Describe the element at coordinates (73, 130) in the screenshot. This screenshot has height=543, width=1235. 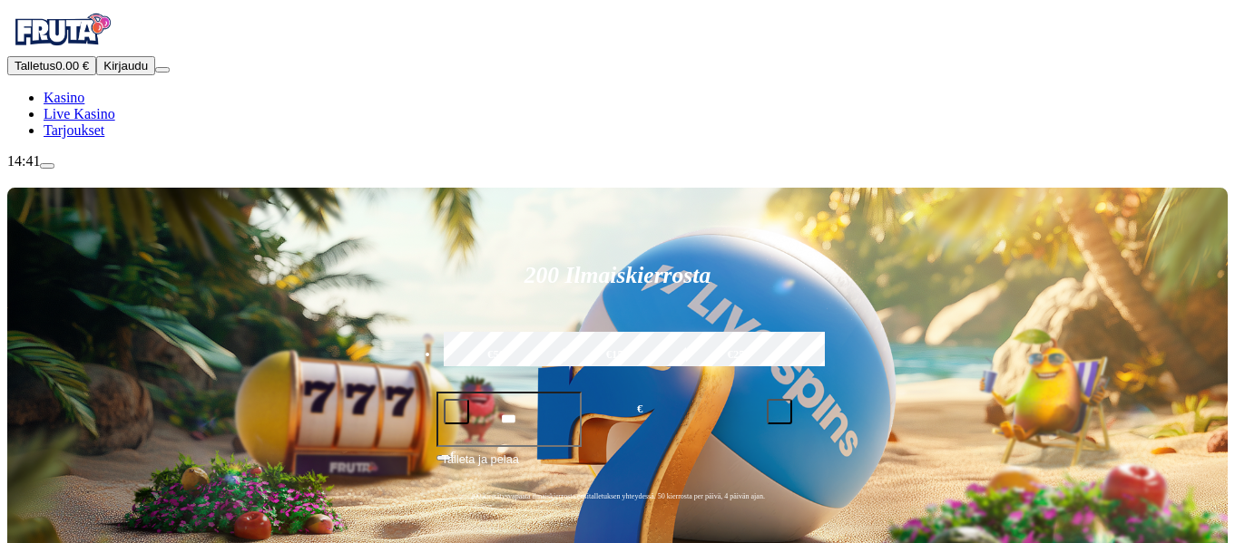
I see `span: Tarjoukset` at that location.